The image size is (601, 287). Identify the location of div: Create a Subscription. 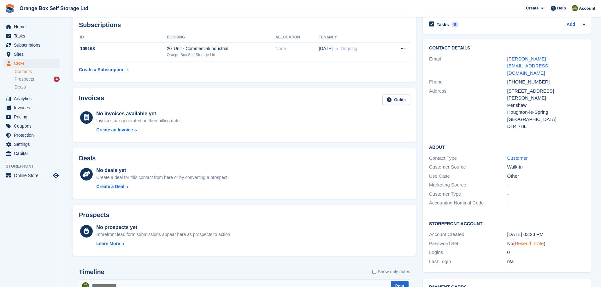
(102, 70).